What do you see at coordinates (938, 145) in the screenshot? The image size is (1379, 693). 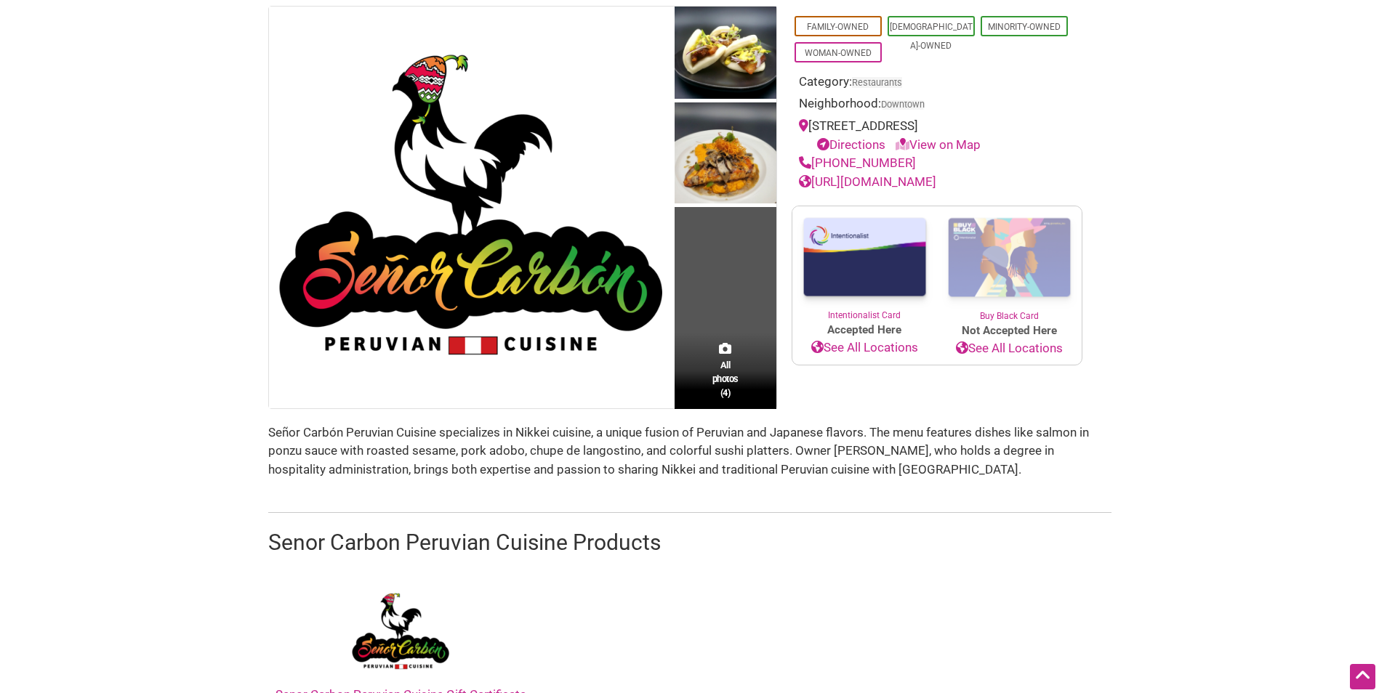 I see `a: View on Map` at bounding box center [938, 145].